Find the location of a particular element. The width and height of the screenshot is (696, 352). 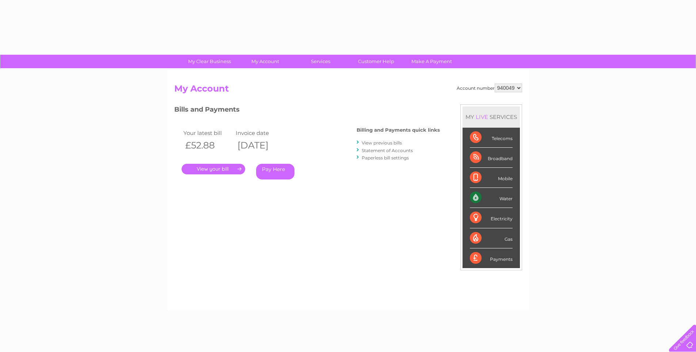

div: Broadband is located at coordinates (491, 158).